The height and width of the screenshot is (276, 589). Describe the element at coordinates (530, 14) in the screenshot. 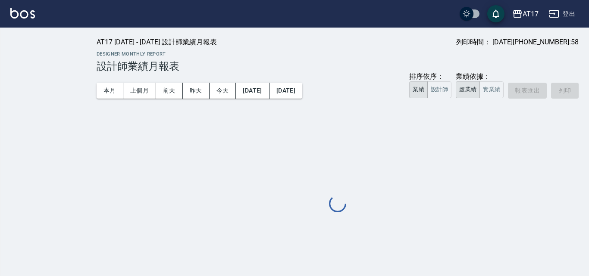

I see `div: AT17` at that location.